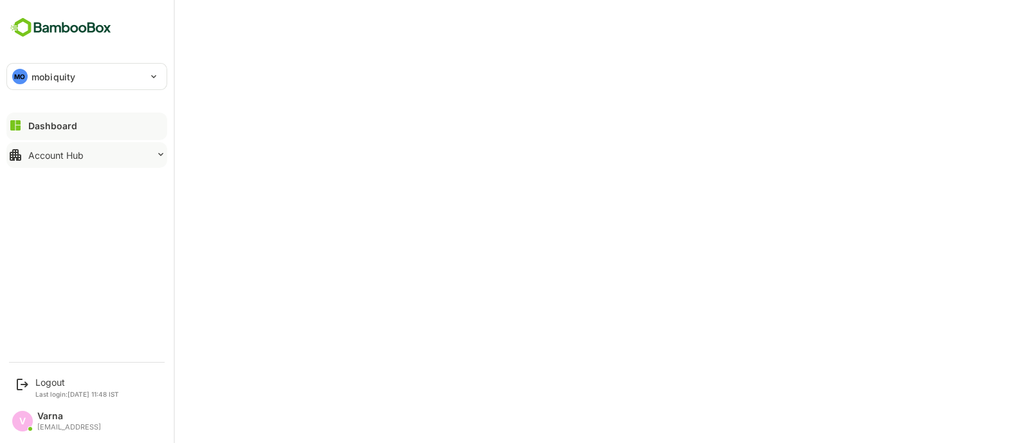 This screenshot has height=443, width=1029. Describe the element at coordinates (53, 125) in the screenshot. I see `div: Dashboard` at that location.